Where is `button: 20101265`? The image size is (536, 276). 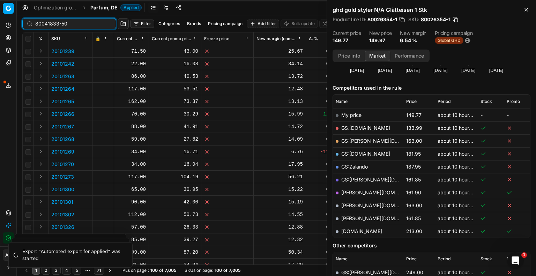
button: 20101265 is located at coordinates (62, 102).